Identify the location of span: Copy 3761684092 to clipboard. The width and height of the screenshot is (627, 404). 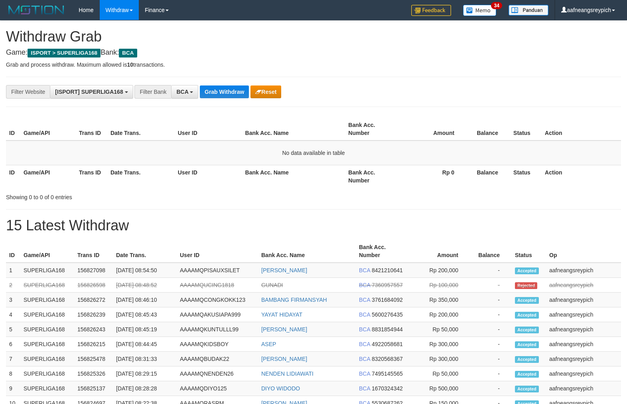
(387, 300).